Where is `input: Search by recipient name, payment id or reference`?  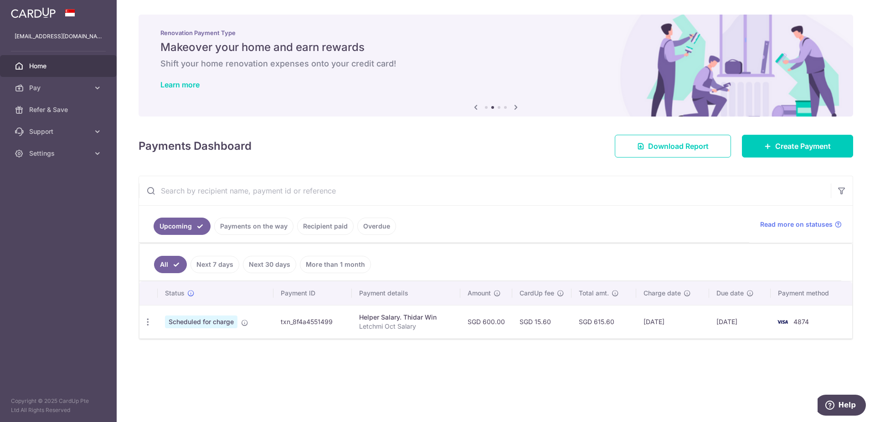 input: Search by recipient name, payment id or reference is located at coordinates (485, 191).